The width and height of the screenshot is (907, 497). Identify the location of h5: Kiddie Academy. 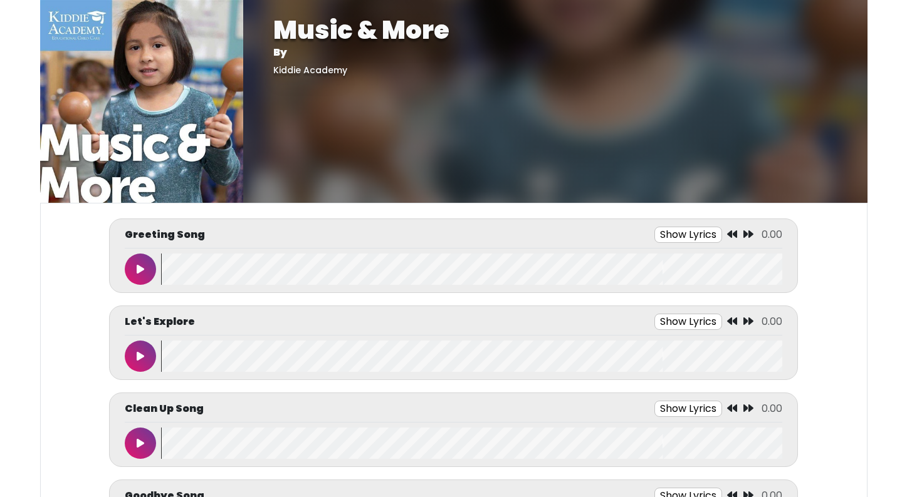
(555, 70).